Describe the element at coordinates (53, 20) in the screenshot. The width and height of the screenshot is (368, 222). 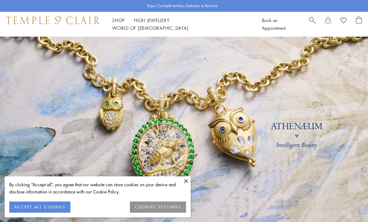
I see `img: Temple St. Clair` at that location.